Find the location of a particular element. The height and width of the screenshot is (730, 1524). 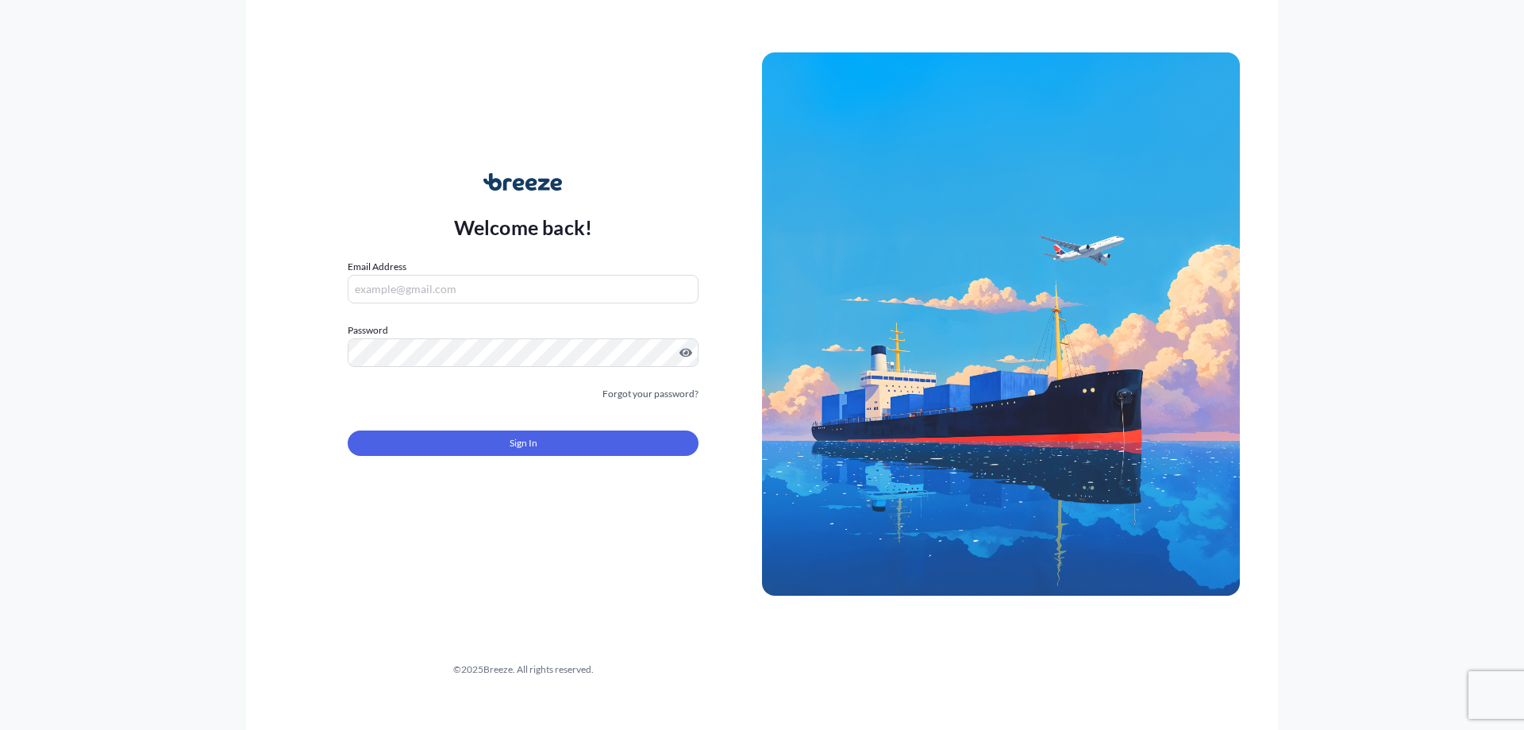

p: Welcome back! is located at coordinates (523, 227).